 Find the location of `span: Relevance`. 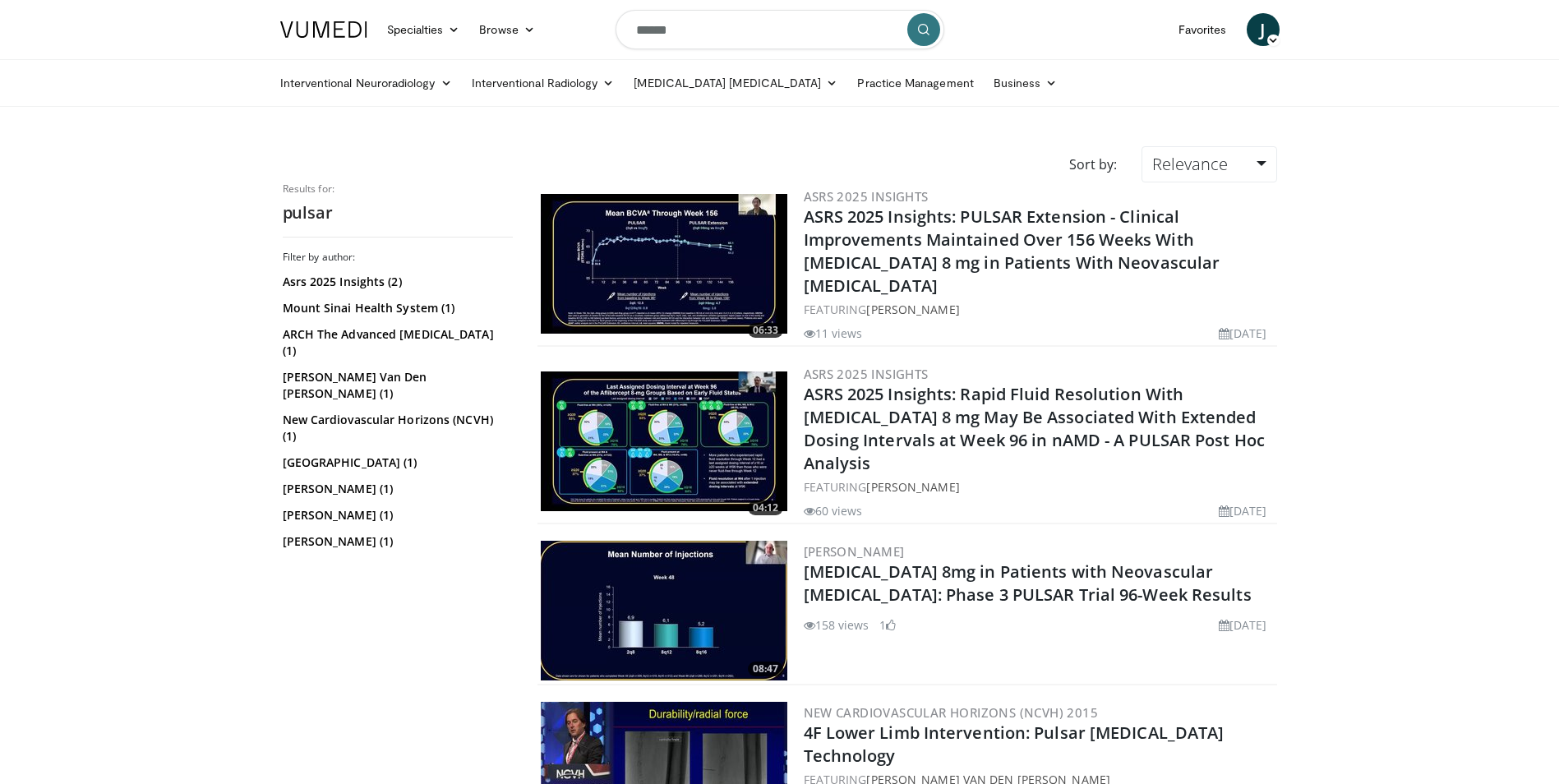

span: Relevance is located at coordinates (1190, 164).